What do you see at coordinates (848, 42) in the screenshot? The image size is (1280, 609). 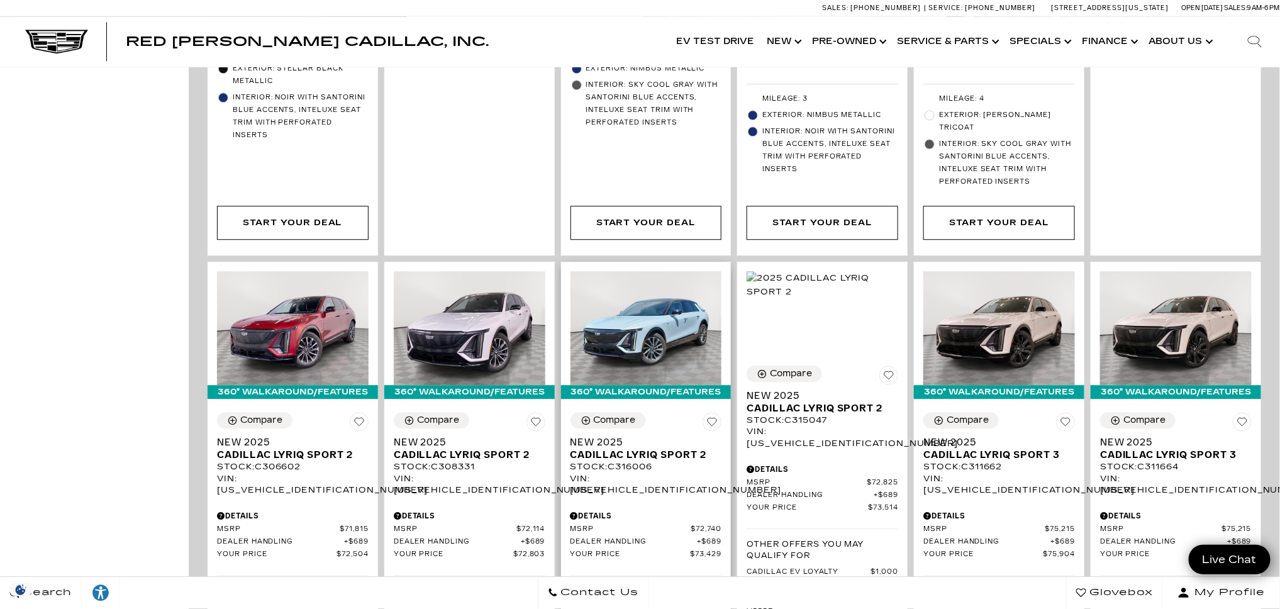 I see `a: Pre-Owned` at bounding box center [848, 42].